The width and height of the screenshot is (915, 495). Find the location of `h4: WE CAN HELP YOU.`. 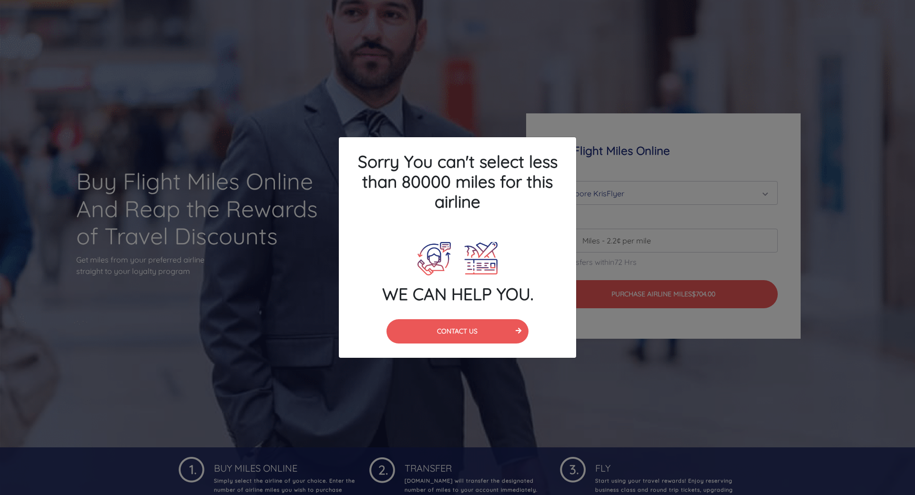

h4: WE CAN HELP YOU. is located at coordinates (458, 294).